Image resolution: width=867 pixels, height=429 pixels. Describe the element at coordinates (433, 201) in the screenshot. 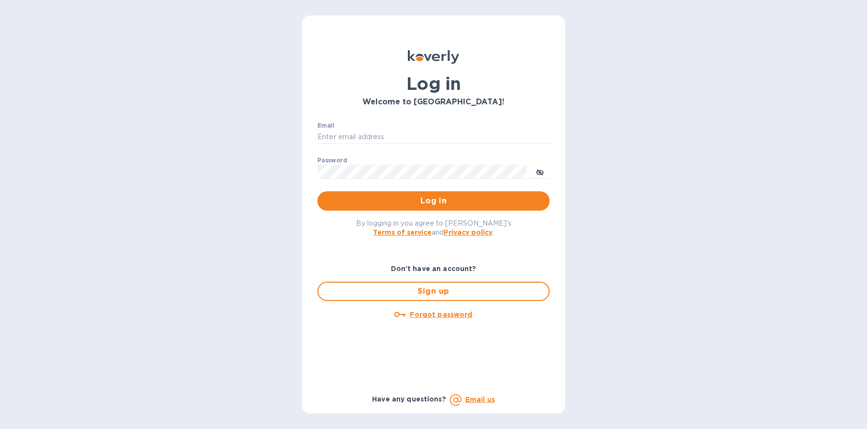

I see `span: Log in` at that location.